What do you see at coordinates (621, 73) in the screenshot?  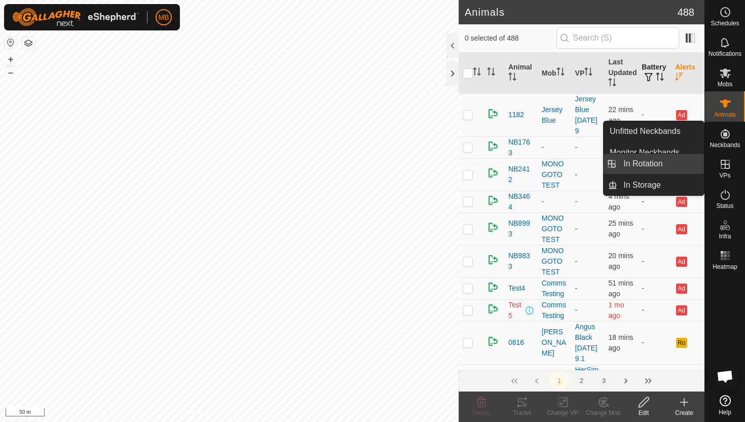 I see `th: Last Updated` at bounding box center [621, 73].